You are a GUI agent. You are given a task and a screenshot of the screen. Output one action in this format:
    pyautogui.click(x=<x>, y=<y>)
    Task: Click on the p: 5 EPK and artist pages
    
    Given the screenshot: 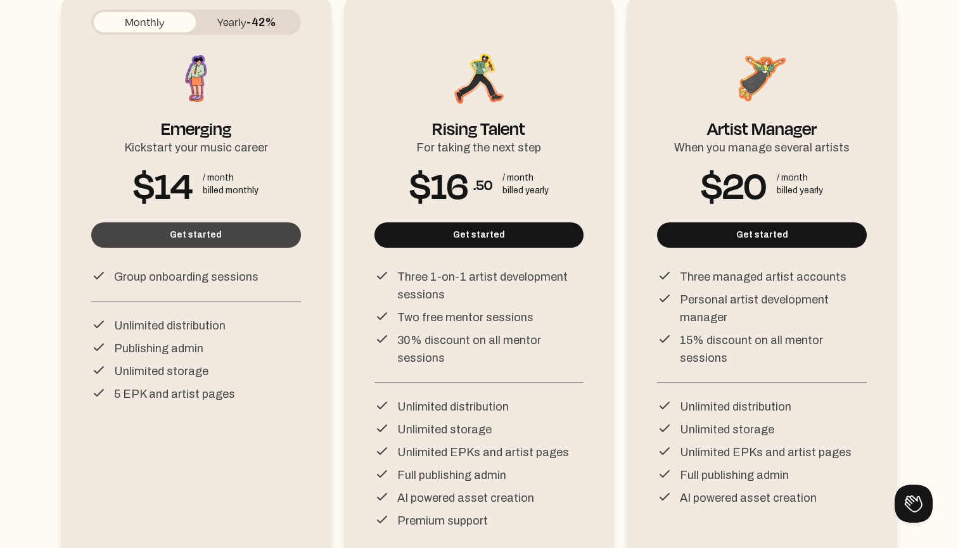 What is the action you would take?
    pyautogui.click(x=174, y=394)
    